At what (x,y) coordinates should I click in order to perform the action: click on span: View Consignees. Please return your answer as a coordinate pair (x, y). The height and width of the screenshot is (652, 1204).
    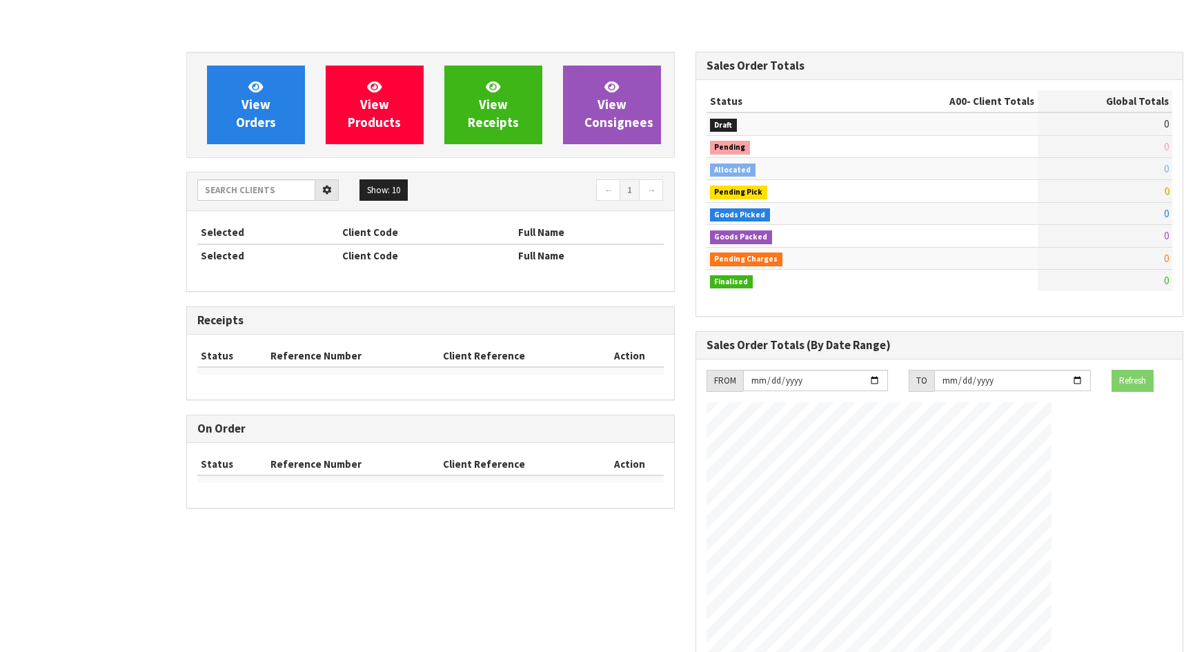
    Looking at the image, I should click on (619, 104).